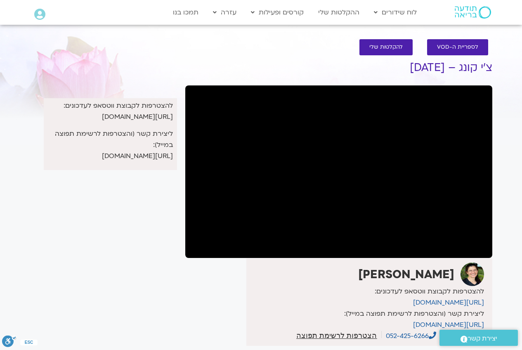 The image size is (522, 350). What do you see at coordinates (458, 47) in the screenshot?
I see `a: לספריית ה-VOD` at bounding box center [458, 47].